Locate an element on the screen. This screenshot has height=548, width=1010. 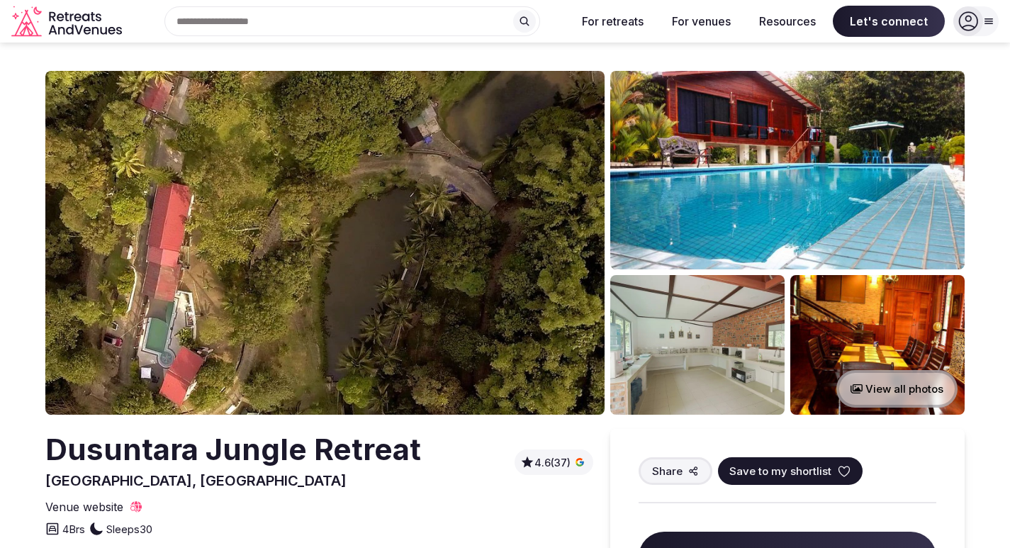
span: Let's connect is located at coordinates (888, 21).